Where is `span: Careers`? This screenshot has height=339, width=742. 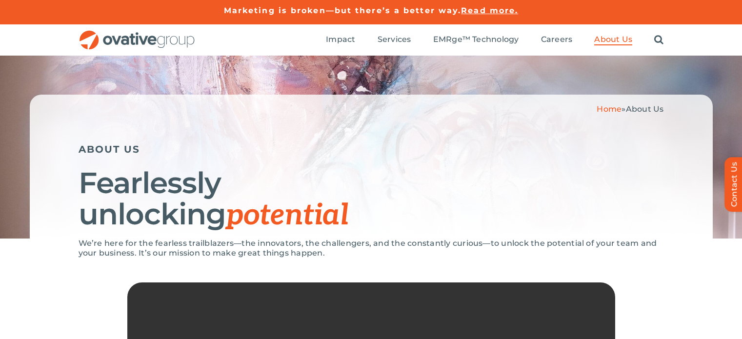
span: Careers is located at coordinates (557, 40).